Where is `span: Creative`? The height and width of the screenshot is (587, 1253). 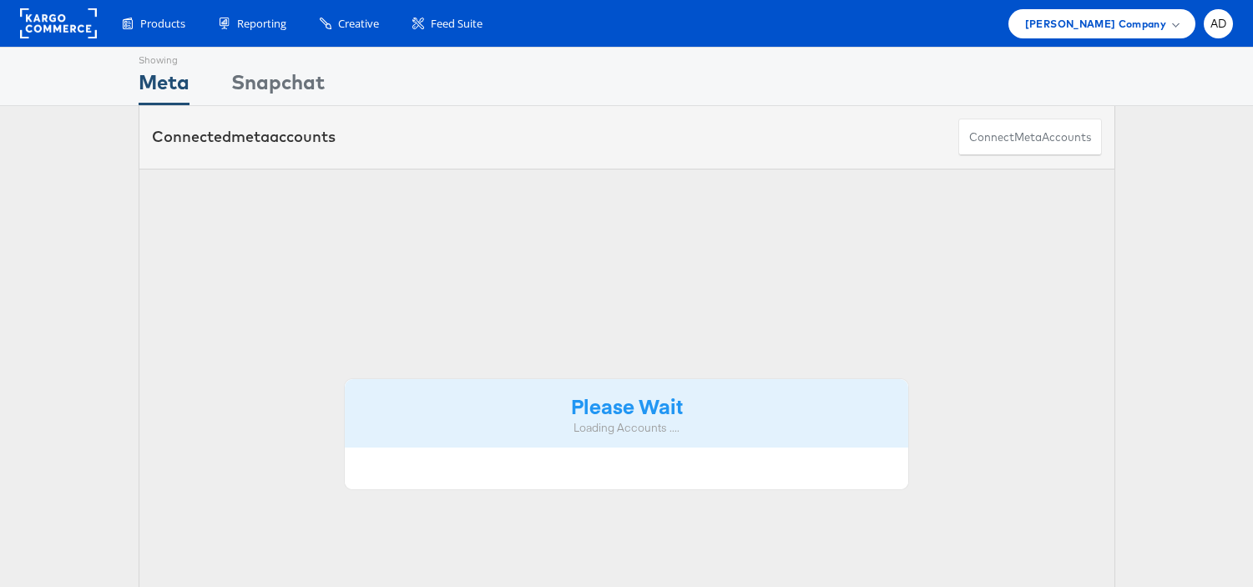 span: Creative is located at coordinates (358, 23).